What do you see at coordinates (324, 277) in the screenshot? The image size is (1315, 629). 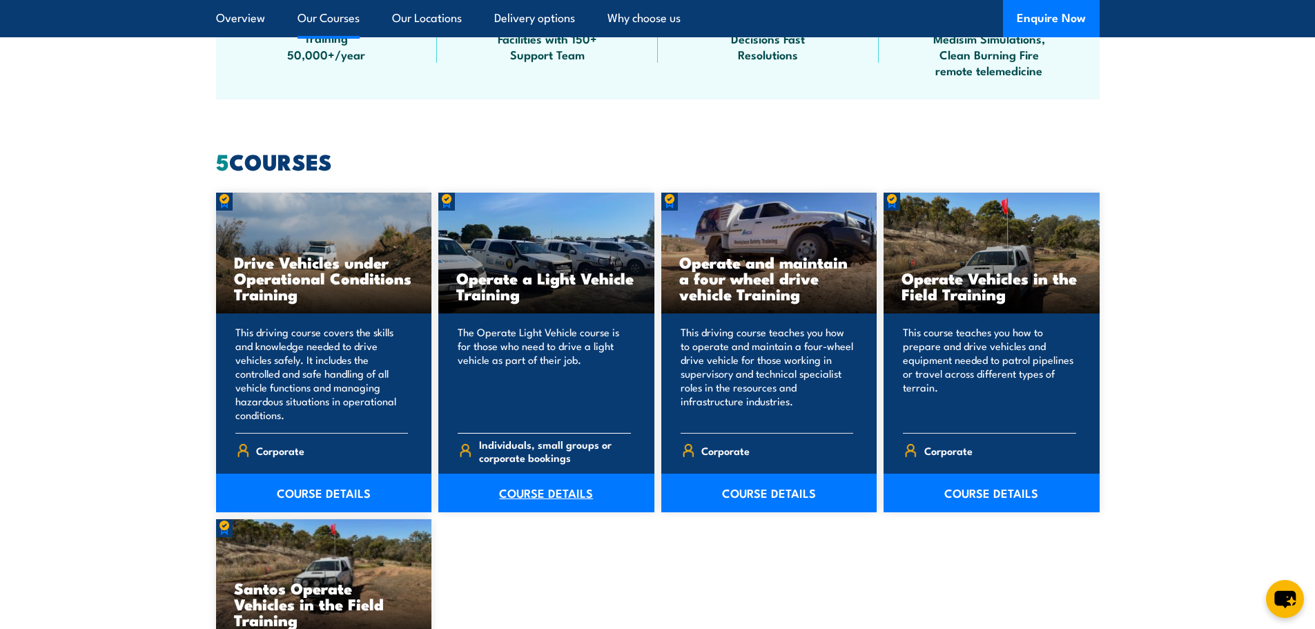 I see `h3: Drive Vehicles under Operational Conditions Training` at bounding box center [324, 277].